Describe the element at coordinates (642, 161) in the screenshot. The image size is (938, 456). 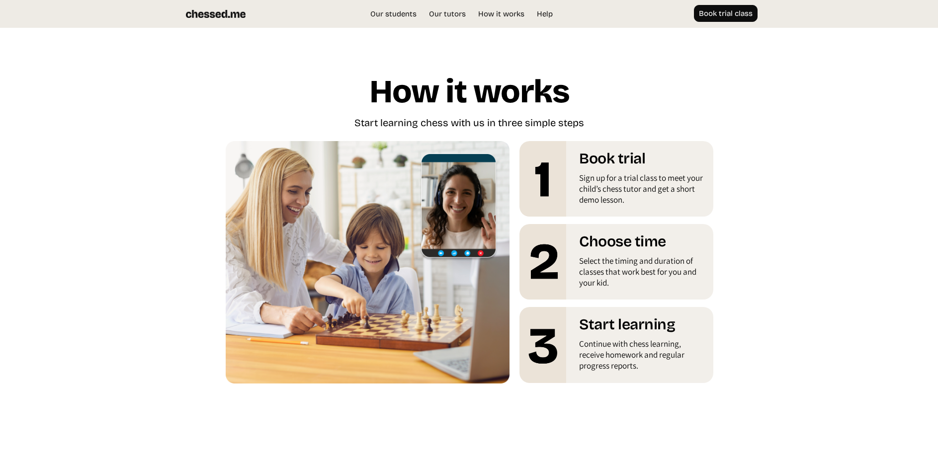
I see `h1: Book trial` at that location.